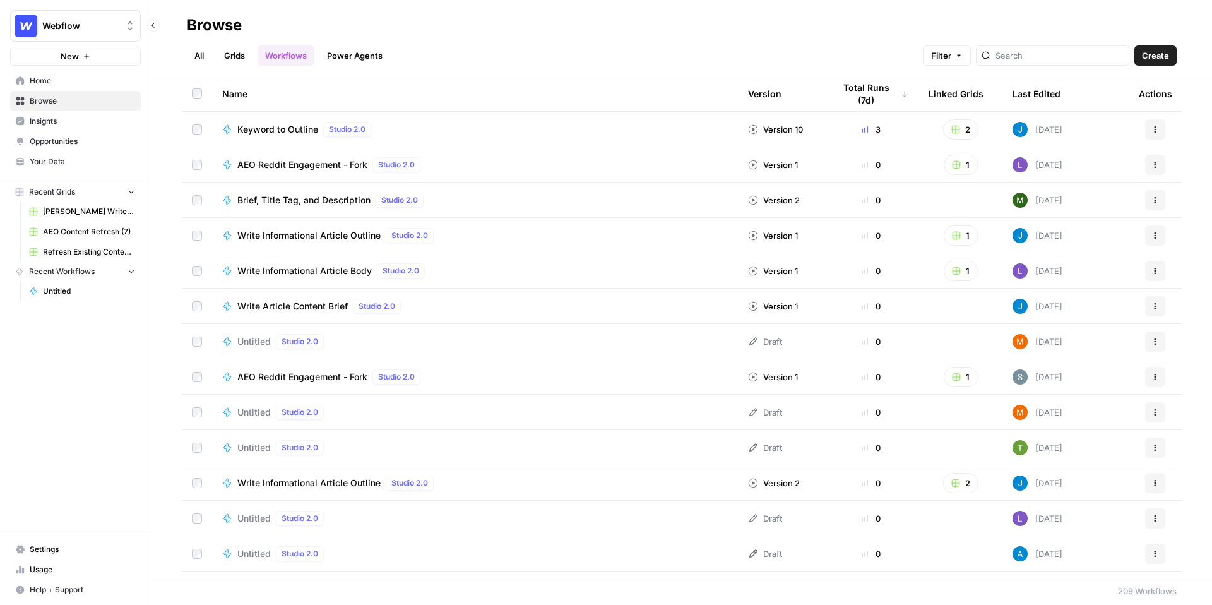 Image resolution: width=1212 pixels, height=605 pixels. What do you see at coordinates (82, 291) in the screenshot?
I see `a: Untitled` at bounding box center [82, 291].